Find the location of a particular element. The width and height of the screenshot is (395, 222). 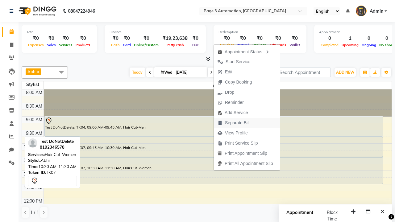

span: Upcoming is located at coordinates (350, 45).